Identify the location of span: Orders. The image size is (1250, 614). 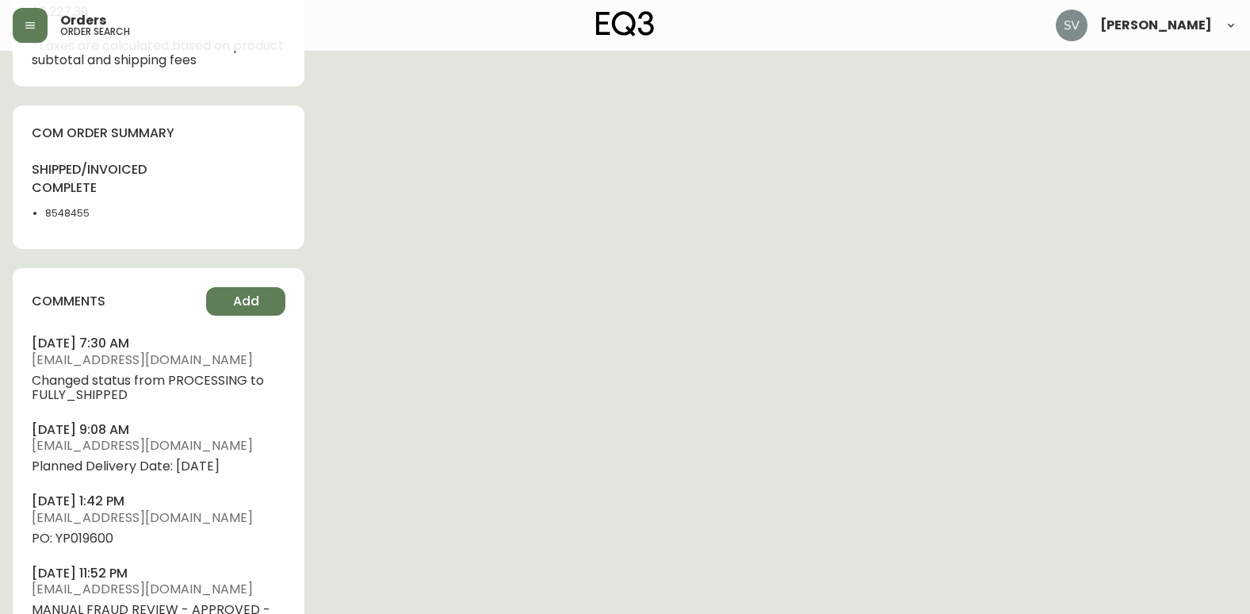
(83, 21).